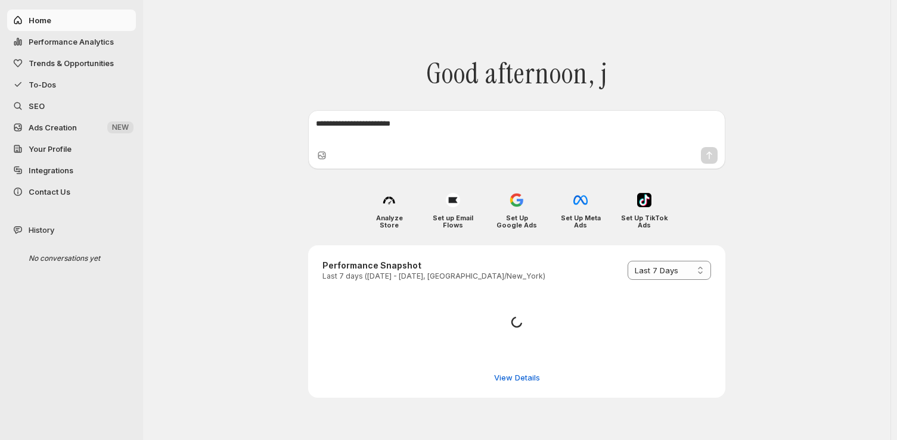 The width and height of the screenshot is (897, 440). What do you see at coordinates (517, 378) in the screenshot?
I see `span: View Details` at bounding box center [517, 378].